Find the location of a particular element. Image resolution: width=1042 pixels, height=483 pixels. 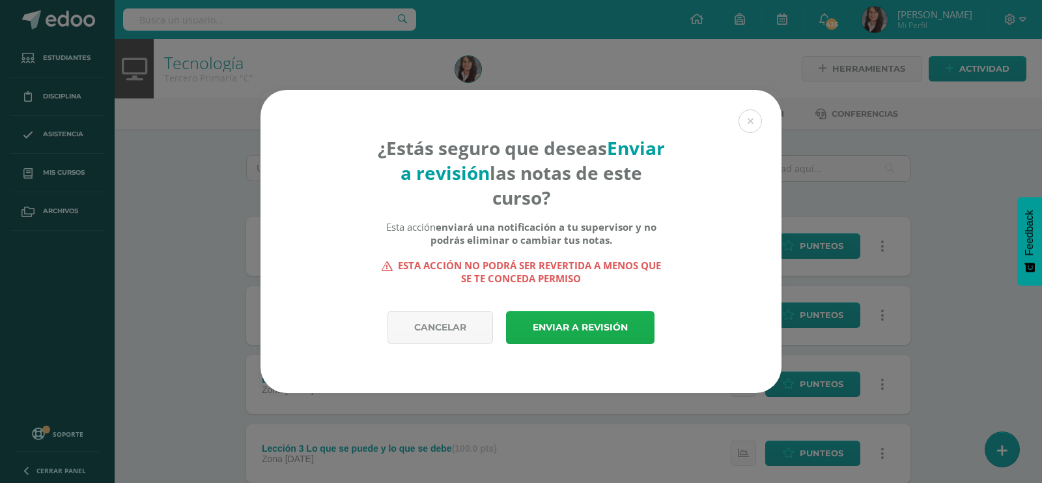

a: Cancelar is located at coordinates (440, 327).